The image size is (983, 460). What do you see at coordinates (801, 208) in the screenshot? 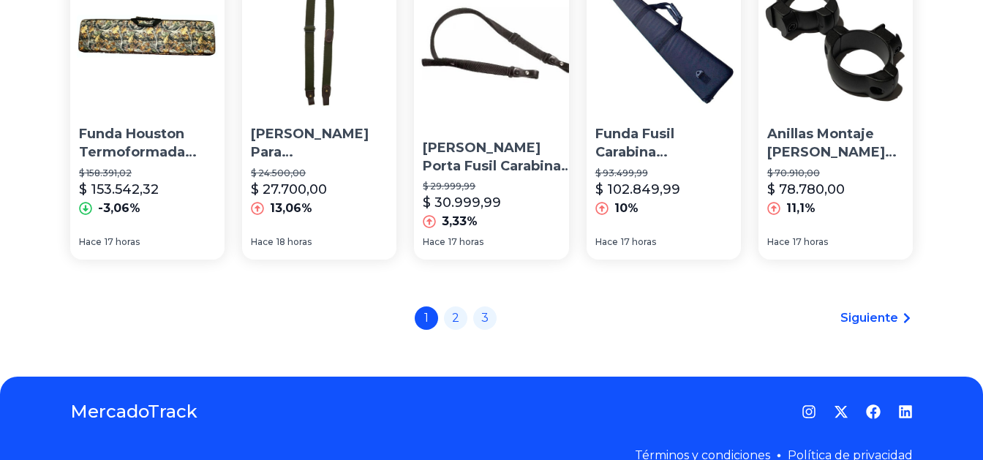
I see `p: 11,1%` at bounding box center [801, 208].